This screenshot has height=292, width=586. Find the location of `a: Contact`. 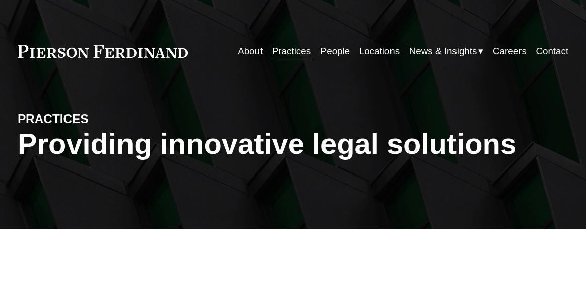

a: Contact is located at coordinates (552, 51).